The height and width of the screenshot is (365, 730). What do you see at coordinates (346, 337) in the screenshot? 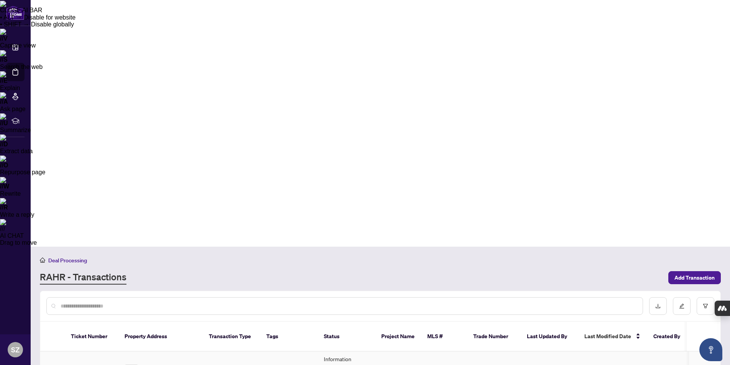
I see `th: Status` at bounding box center [346, 337].